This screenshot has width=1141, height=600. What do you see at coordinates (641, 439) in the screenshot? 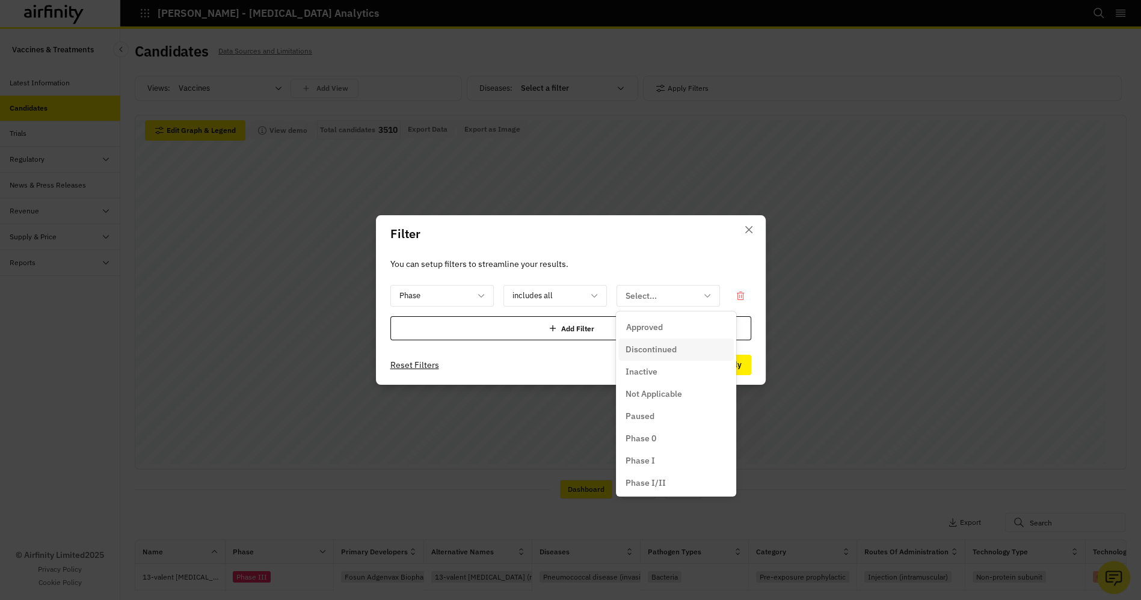
I see `p: Phase 0` at bounding box center [641, 439].